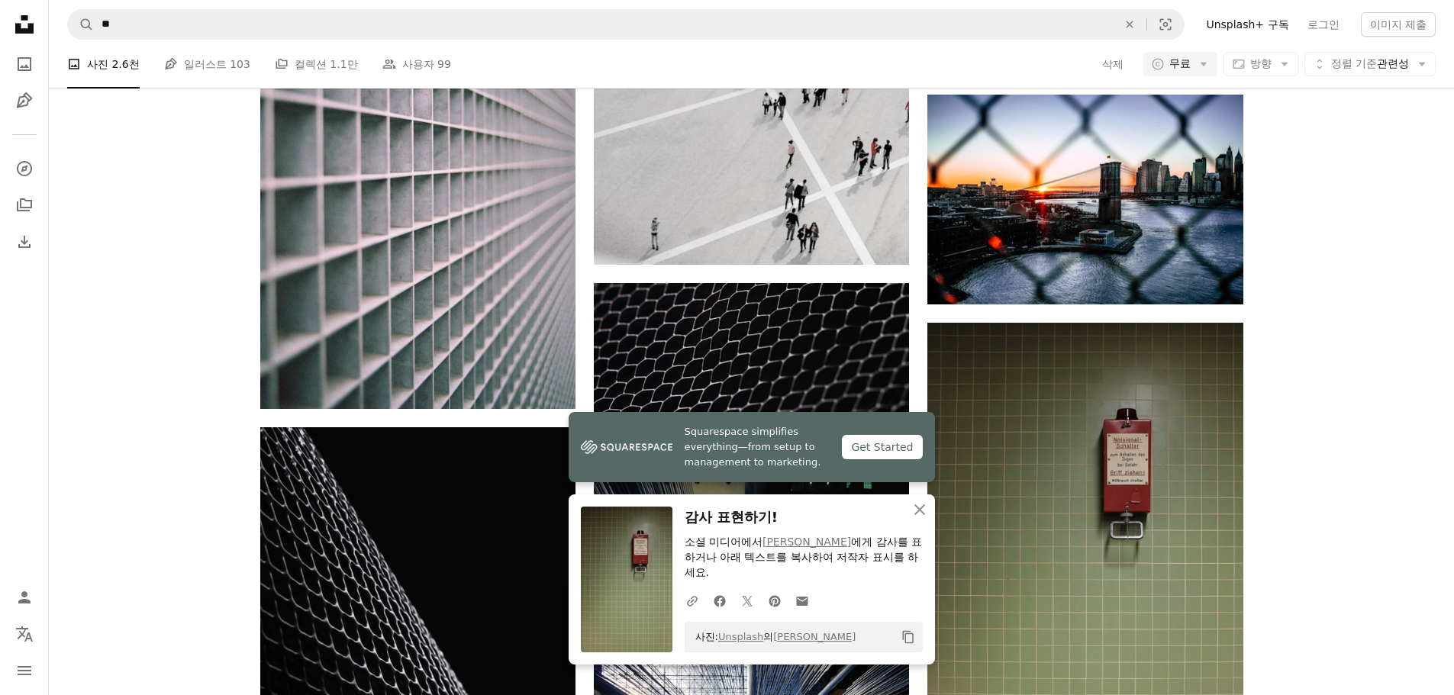  I want to click on a: 탐색, so click(24, 169).